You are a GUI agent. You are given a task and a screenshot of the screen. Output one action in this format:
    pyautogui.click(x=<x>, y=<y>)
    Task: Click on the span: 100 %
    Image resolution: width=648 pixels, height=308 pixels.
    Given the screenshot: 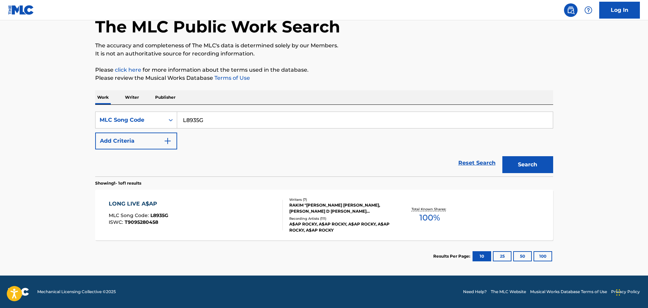 What is the action you would take?
    pyautogui.click(x=429, y=218)
    